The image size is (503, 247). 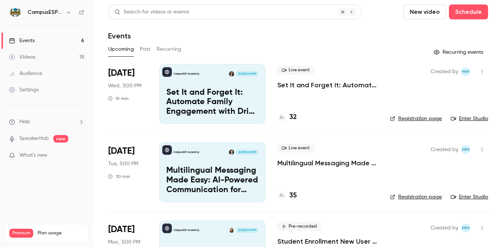 What do you see at coordinates (287, 196) in the screenshot?
I see `a: 35` at bounding box center [287, 196].